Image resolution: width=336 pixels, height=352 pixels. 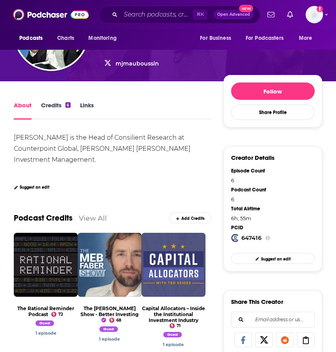 I want to click on img: User Profile, so click(x=315, y=15).